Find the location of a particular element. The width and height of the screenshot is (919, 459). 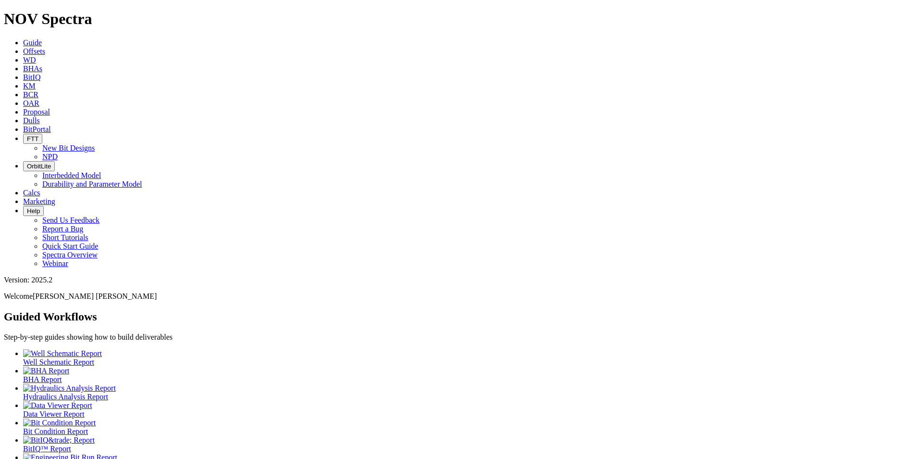

span: Proposal is located at coordinates (37, 112).